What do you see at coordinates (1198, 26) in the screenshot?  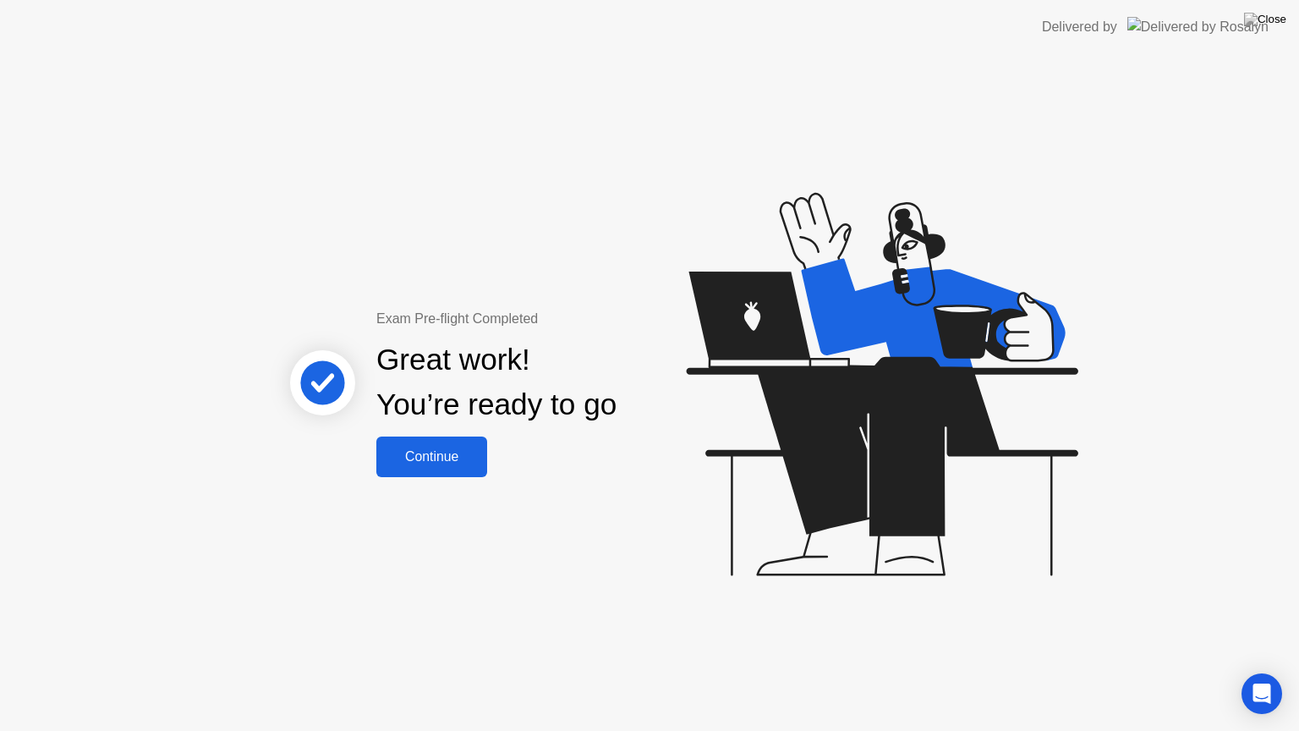 I see `img: Delivered by Rosalyn` at bounding box center [1198, 26].